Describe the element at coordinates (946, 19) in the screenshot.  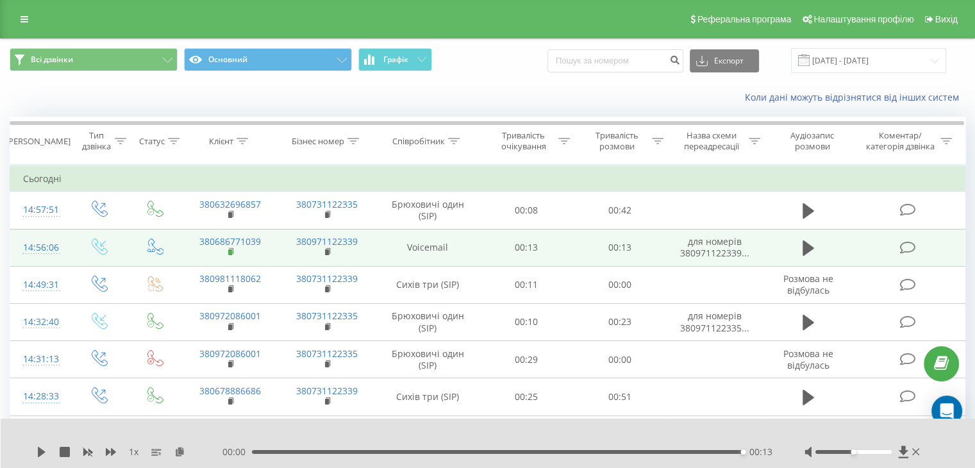
I see `span: Вихід` at that location.